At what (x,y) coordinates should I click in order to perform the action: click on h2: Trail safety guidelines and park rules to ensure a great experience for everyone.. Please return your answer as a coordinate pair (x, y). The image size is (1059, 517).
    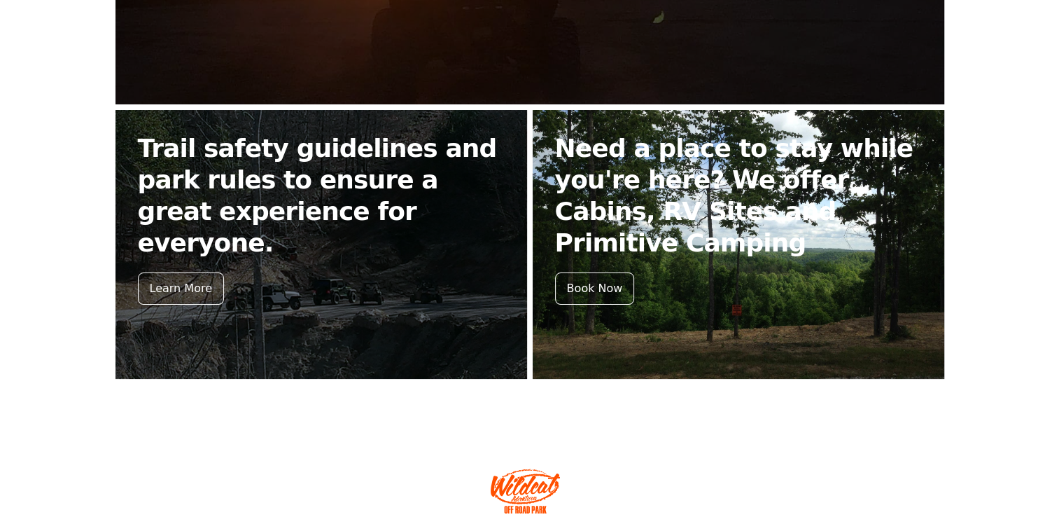
    Looking at the image, I should click on (321, 195).